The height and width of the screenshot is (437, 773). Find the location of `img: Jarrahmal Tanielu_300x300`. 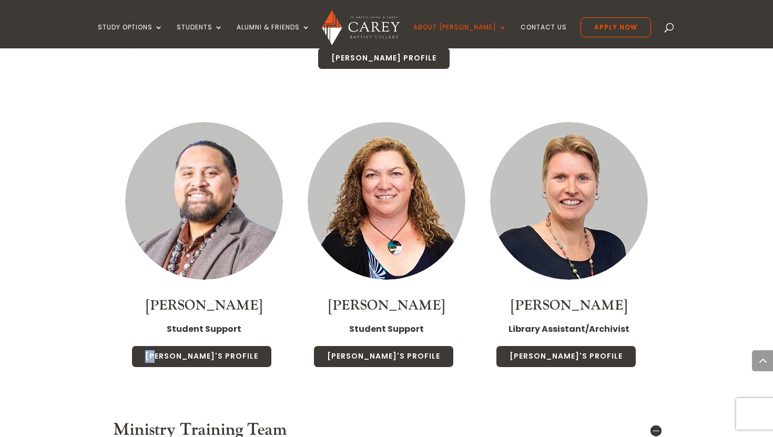

img: Jarrahmal Tanielu_300x300 is located at coordinates (204, 201).